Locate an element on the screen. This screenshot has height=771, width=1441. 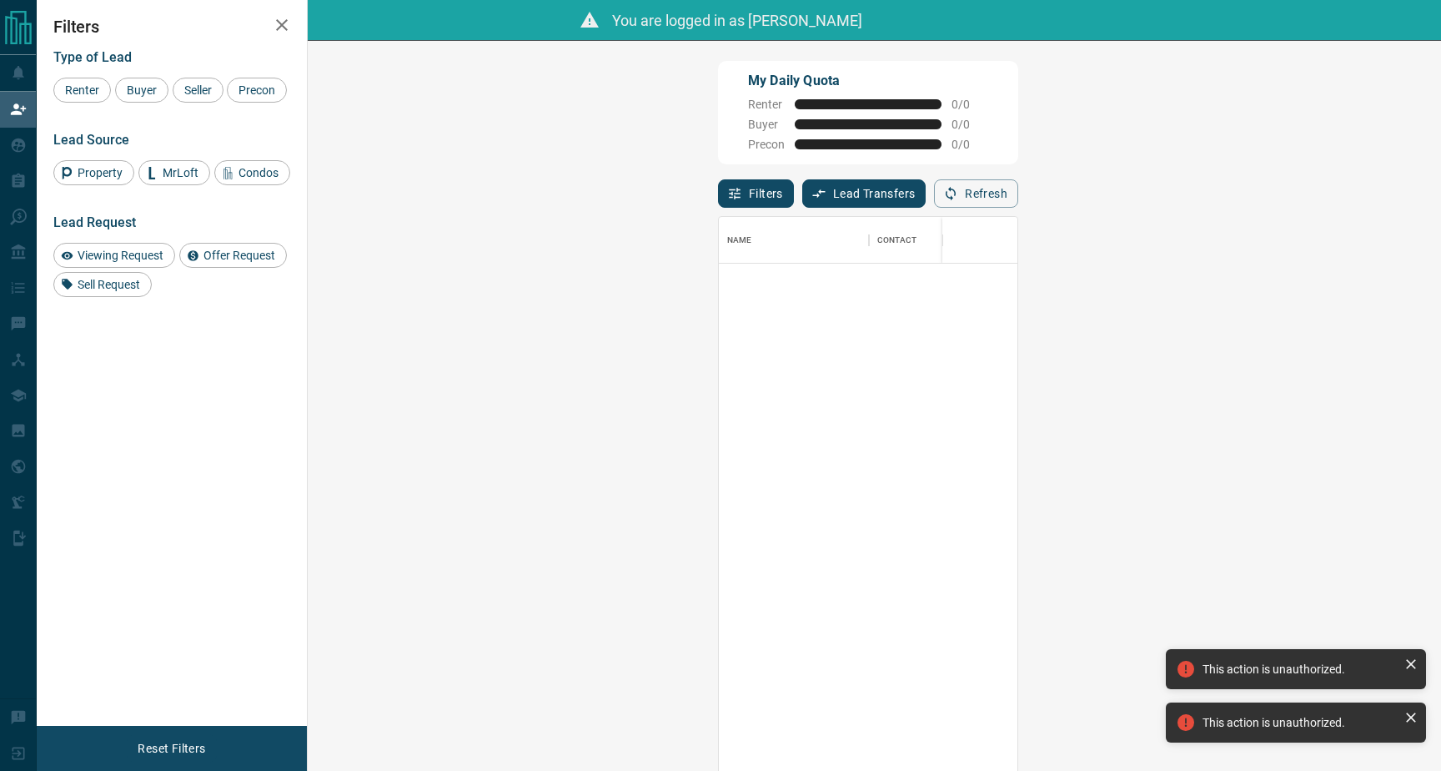
div: Sell Request is located at coordinates (103, 284).